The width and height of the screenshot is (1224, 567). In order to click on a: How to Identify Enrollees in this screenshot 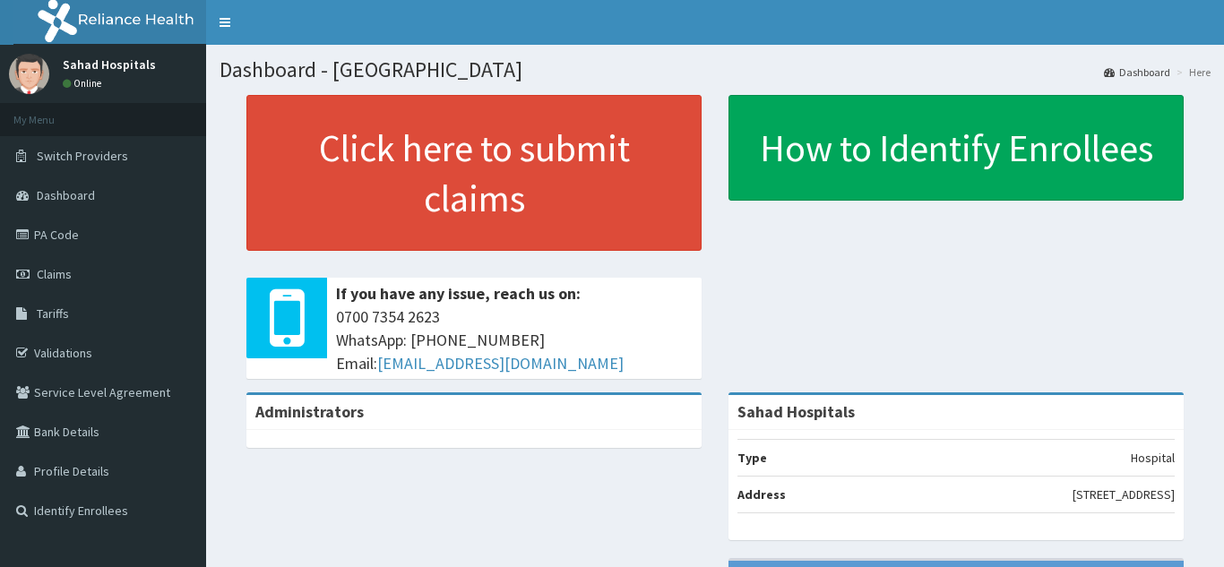, I will do `click(956, 148)`.